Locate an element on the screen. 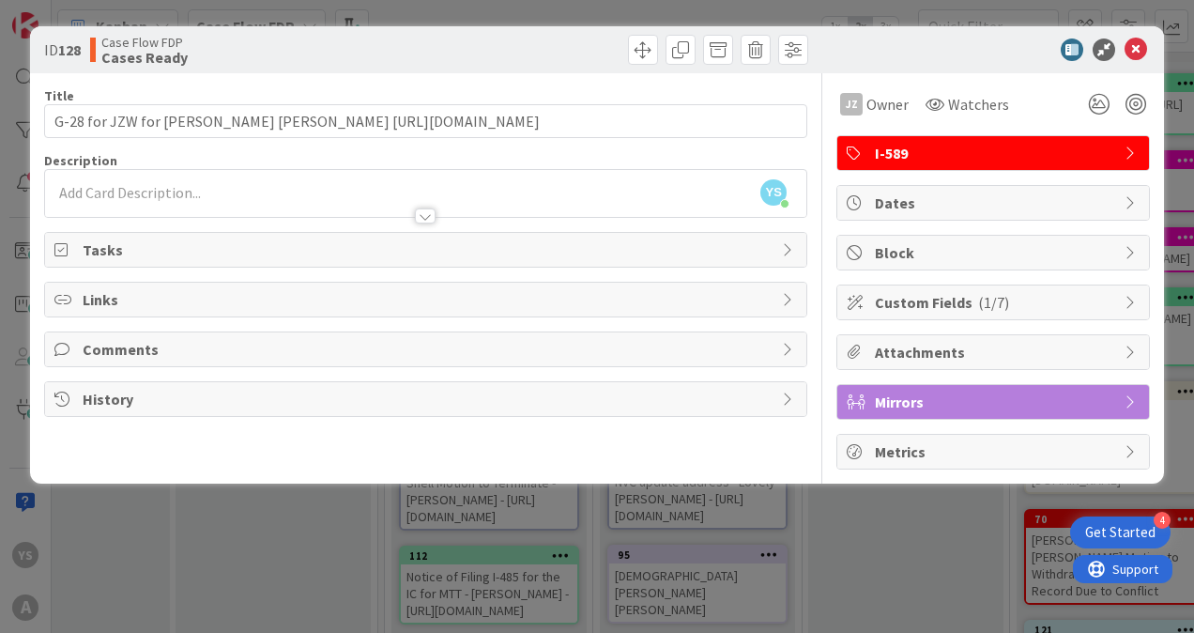 This screenshot has width=1194, height=633. span: Owner is located at coordinates (887, 104).